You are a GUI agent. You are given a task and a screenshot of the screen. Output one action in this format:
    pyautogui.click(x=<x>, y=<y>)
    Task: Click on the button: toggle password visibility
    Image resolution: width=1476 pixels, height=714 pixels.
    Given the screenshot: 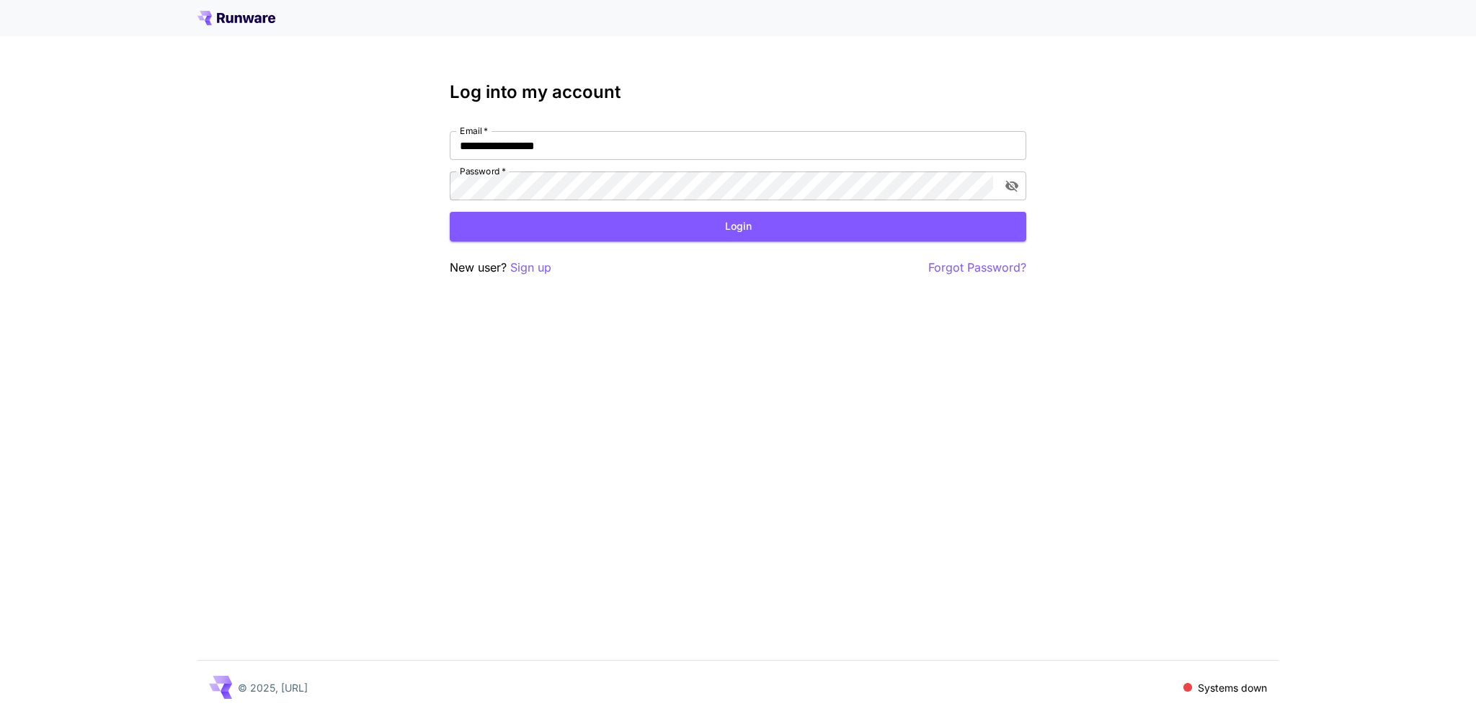 What is the action you would take?
    pyautogui.click(x=1012, y=186)
    